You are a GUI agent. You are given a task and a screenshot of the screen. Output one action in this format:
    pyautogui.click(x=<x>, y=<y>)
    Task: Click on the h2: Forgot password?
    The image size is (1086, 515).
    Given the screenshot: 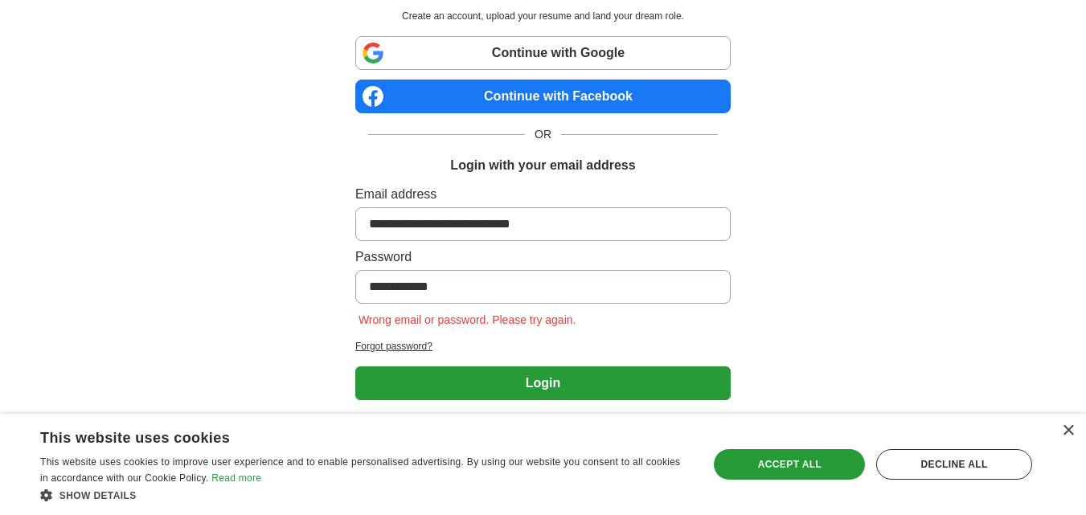 What is the action you would take?
    pyautogui.click(x=542, y=346)
    